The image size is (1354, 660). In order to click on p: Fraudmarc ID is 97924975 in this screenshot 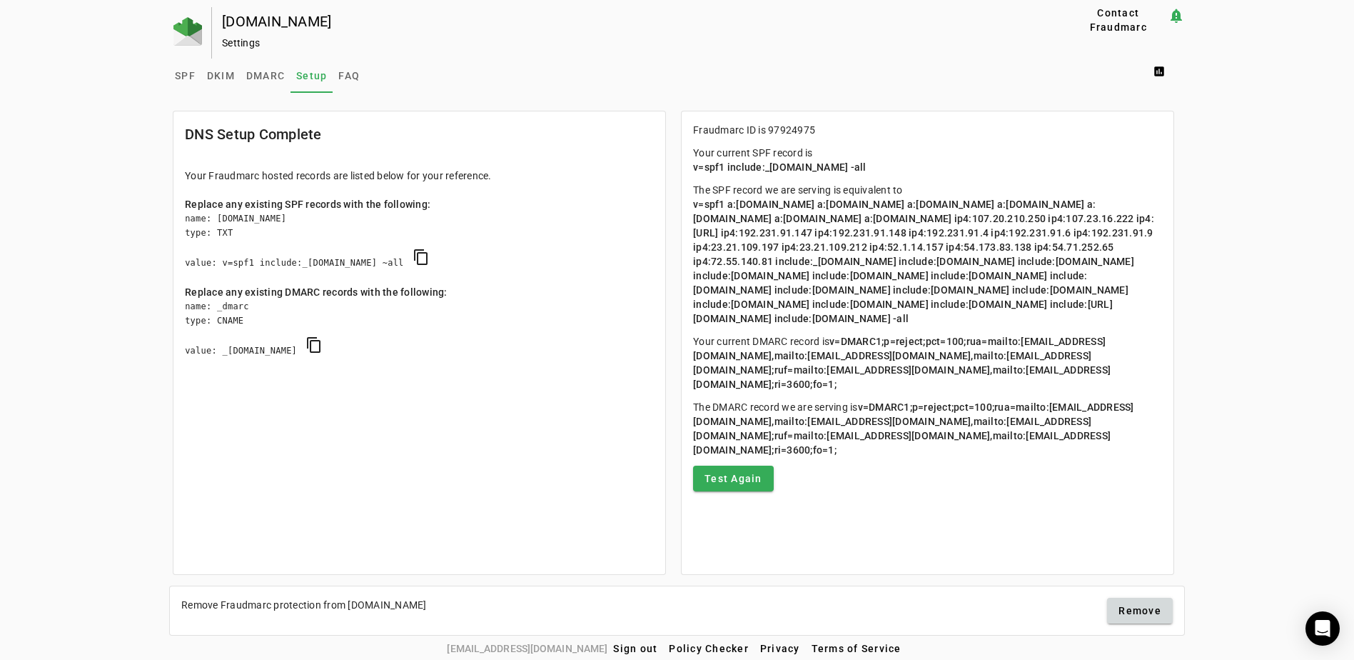, I will do `click(927, 130)`.